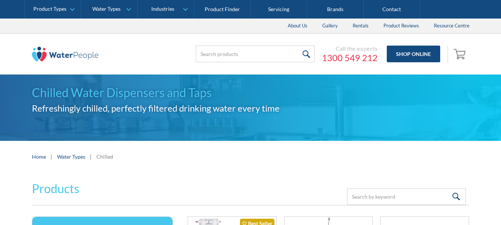 The height and width of the screenshot is (225, 501). I want to click on a: Rentals, so click(360, 26).